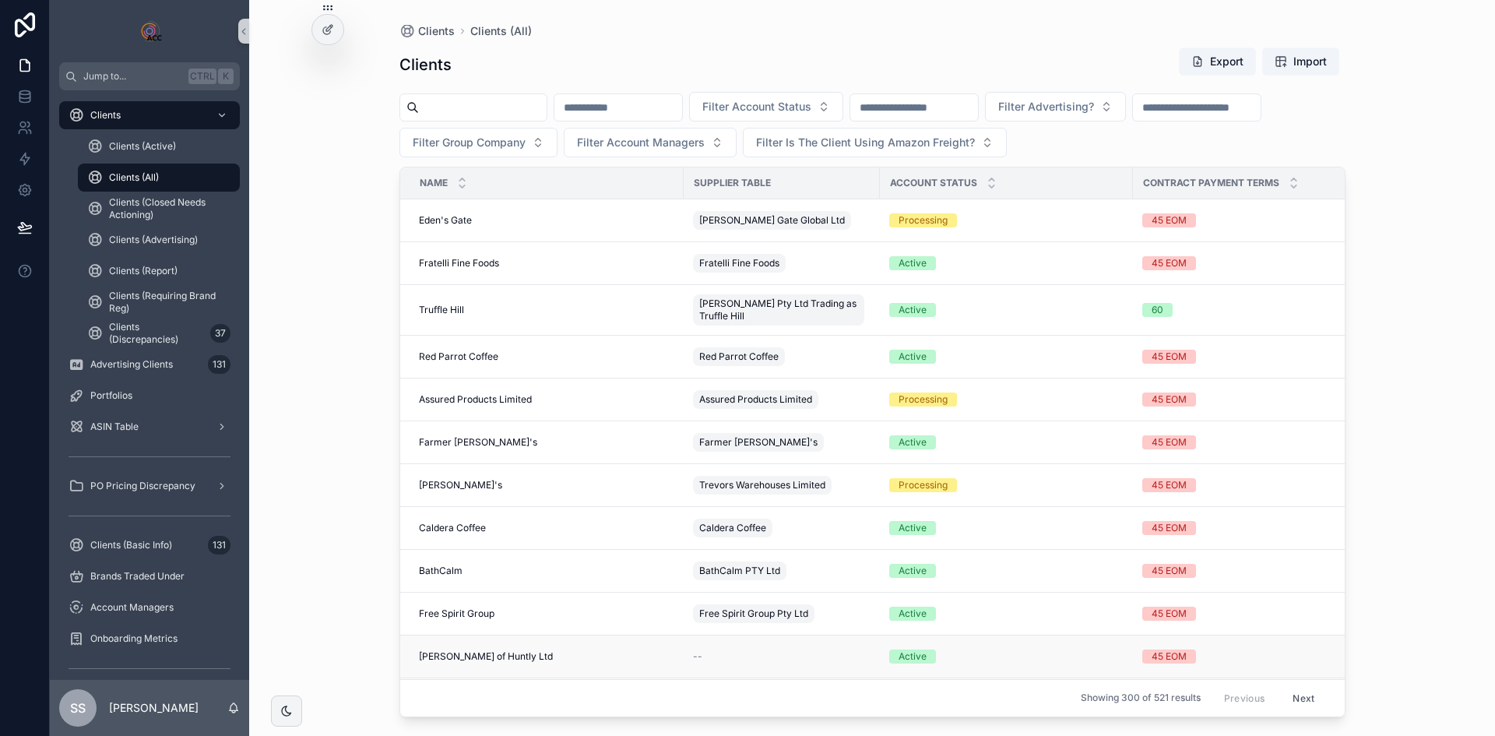  Describe the element at coordinates (111, 396) in the screenshot. I see `span: Portfolios` at that location.